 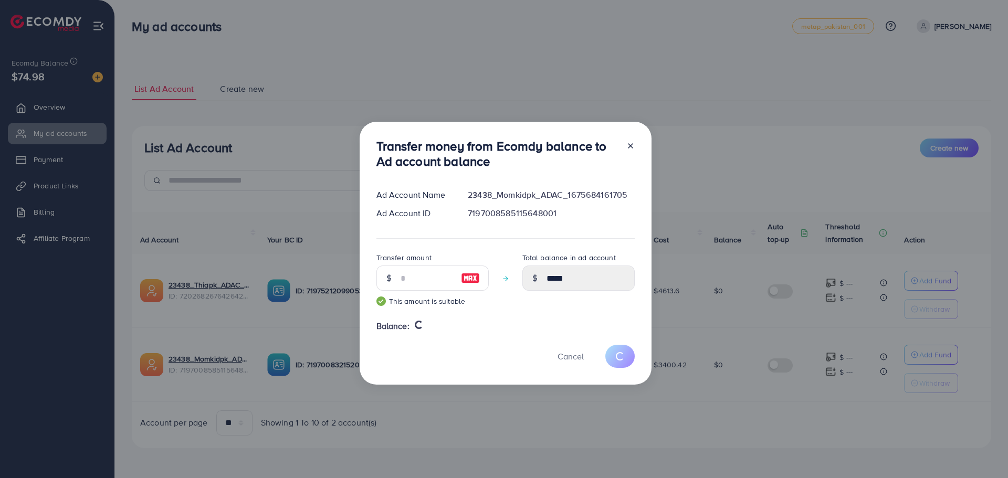 What do you see at coordinates (393, 326) in the screenshot?
I see `span: Balance:` at bounding box center [393, 326].